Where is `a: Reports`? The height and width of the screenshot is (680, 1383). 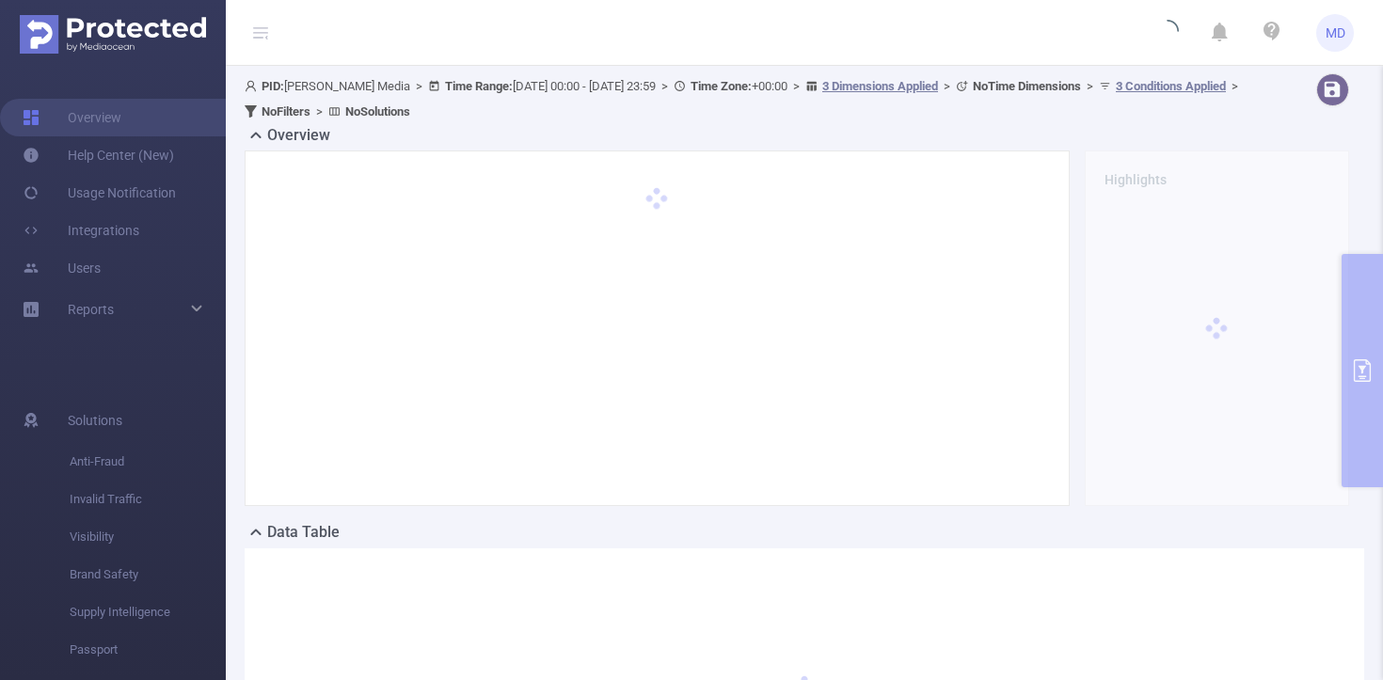
a: Reports is located at coordinates (90, 310).